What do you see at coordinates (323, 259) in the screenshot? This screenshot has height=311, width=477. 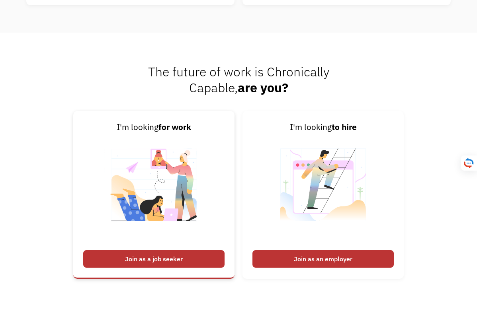 I see `div: Join as an employer` at bounding box center [323, 259].